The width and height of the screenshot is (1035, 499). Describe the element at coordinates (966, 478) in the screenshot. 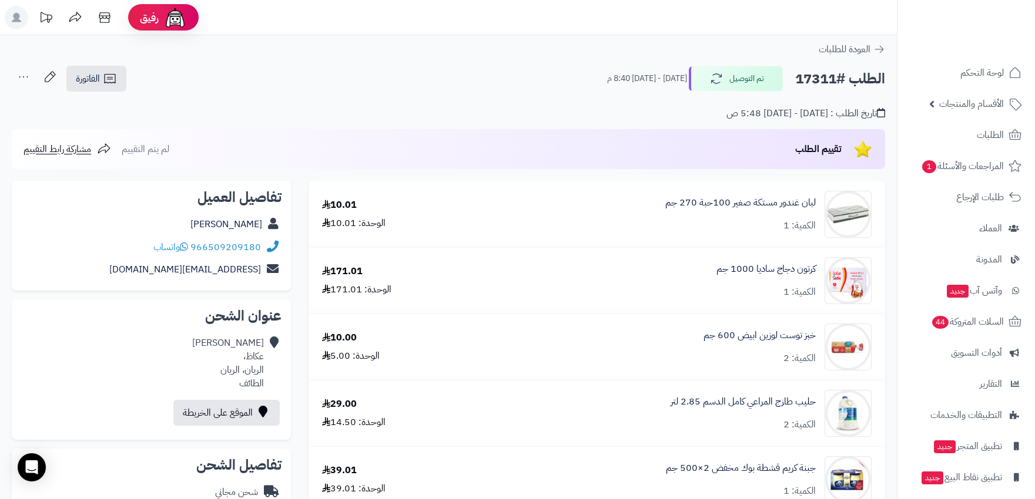

I see `a: تطبيق نقاط البيعجديد` at that location.